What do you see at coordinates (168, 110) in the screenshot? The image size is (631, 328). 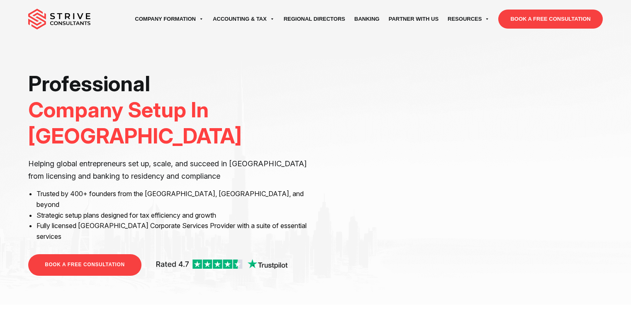 I see `h1: Professional` at bounding box center [168, 110].